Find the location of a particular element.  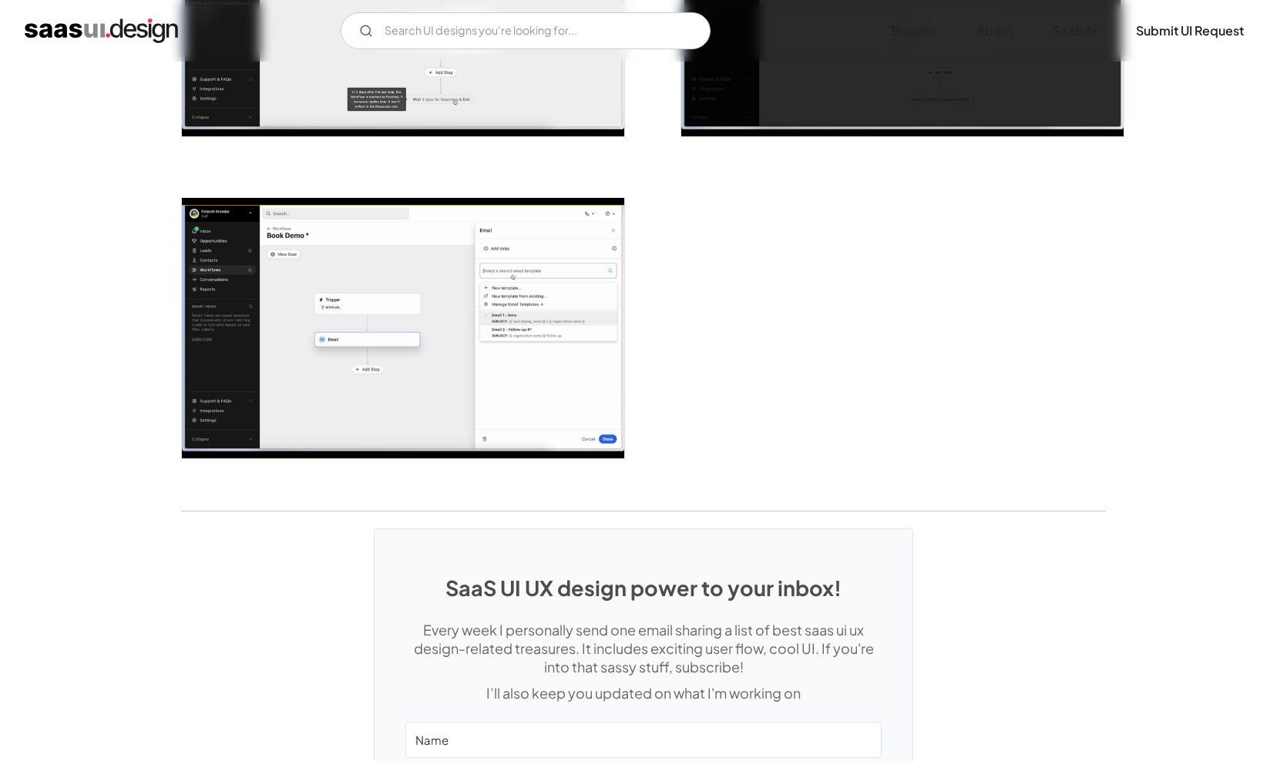

form: Email Form is located at coordinates (526, 31).